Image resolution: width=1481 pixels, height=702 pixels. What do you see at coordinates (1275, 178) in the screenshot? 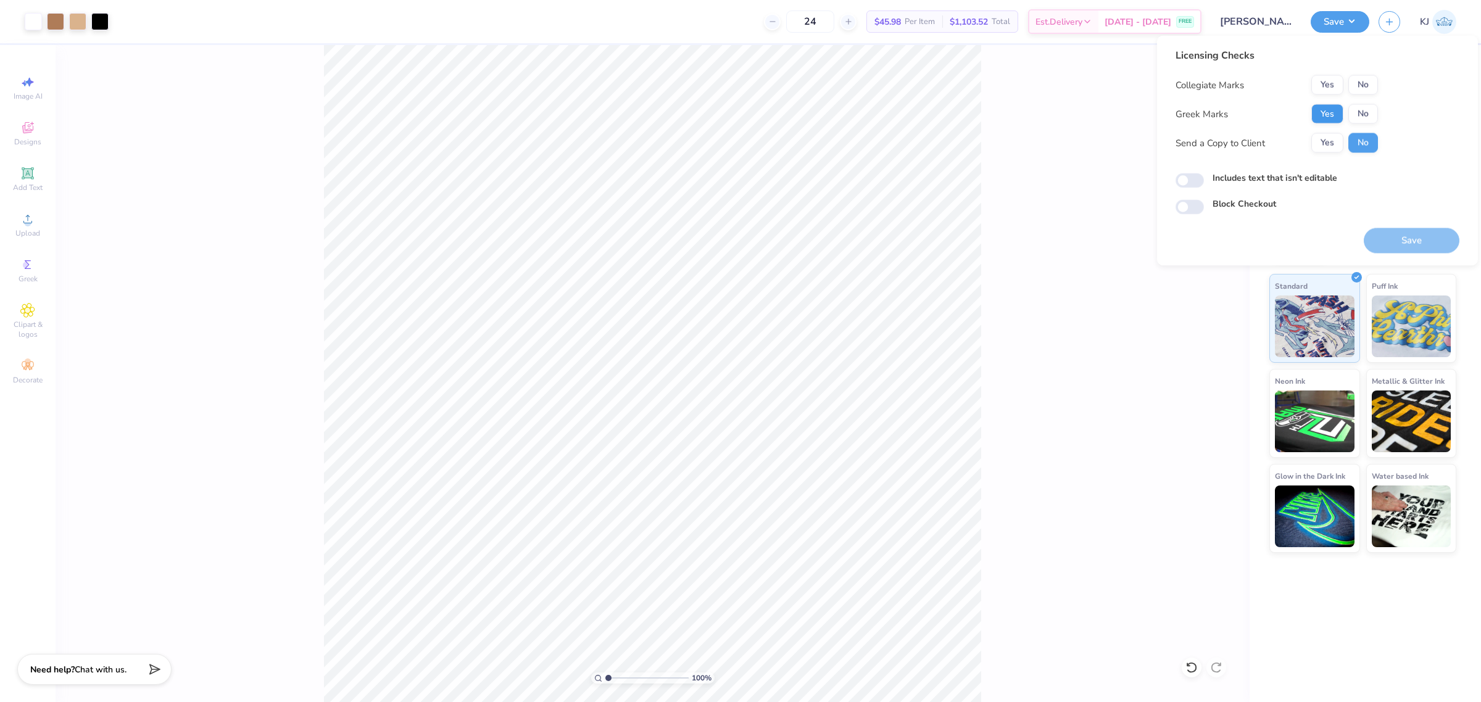
I see `label: Includes text that isn't editable` at bounding box center [1275, 178].